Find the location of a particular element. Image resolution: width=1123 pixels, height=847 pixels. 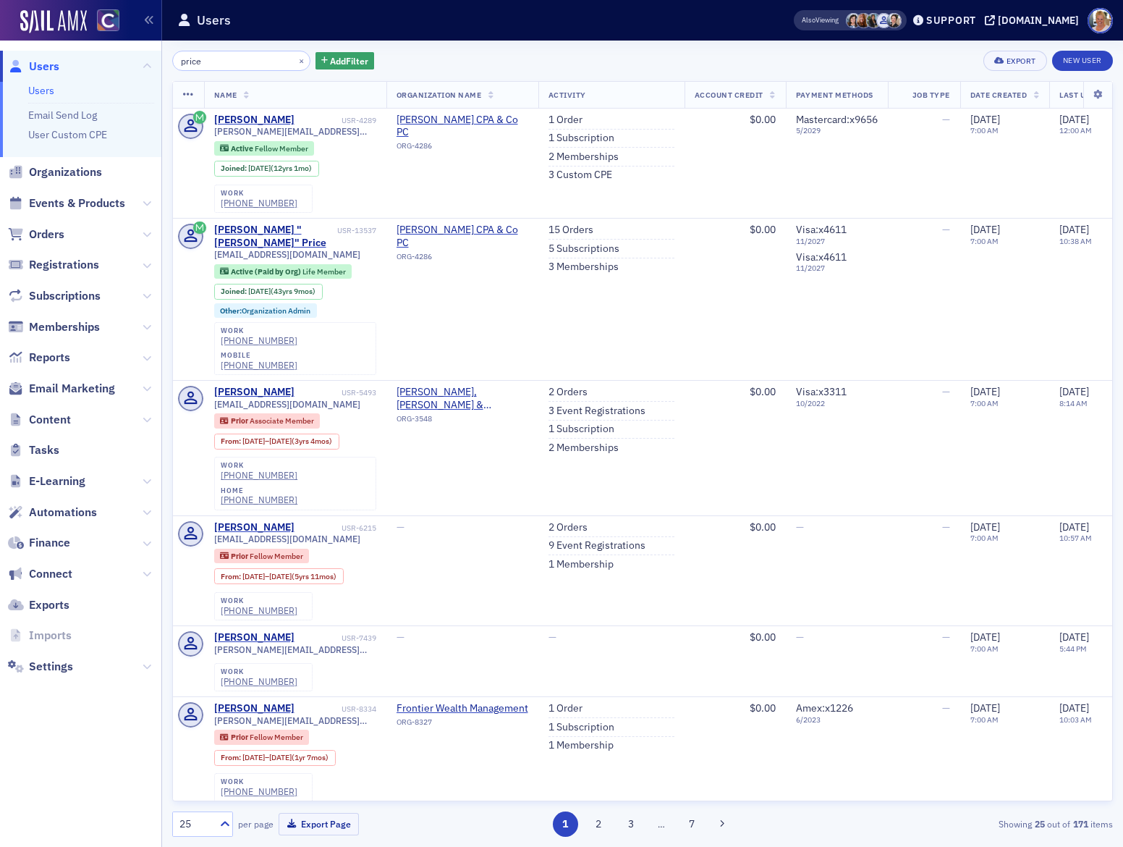

button: 7 is located at coordinates (692, 824).